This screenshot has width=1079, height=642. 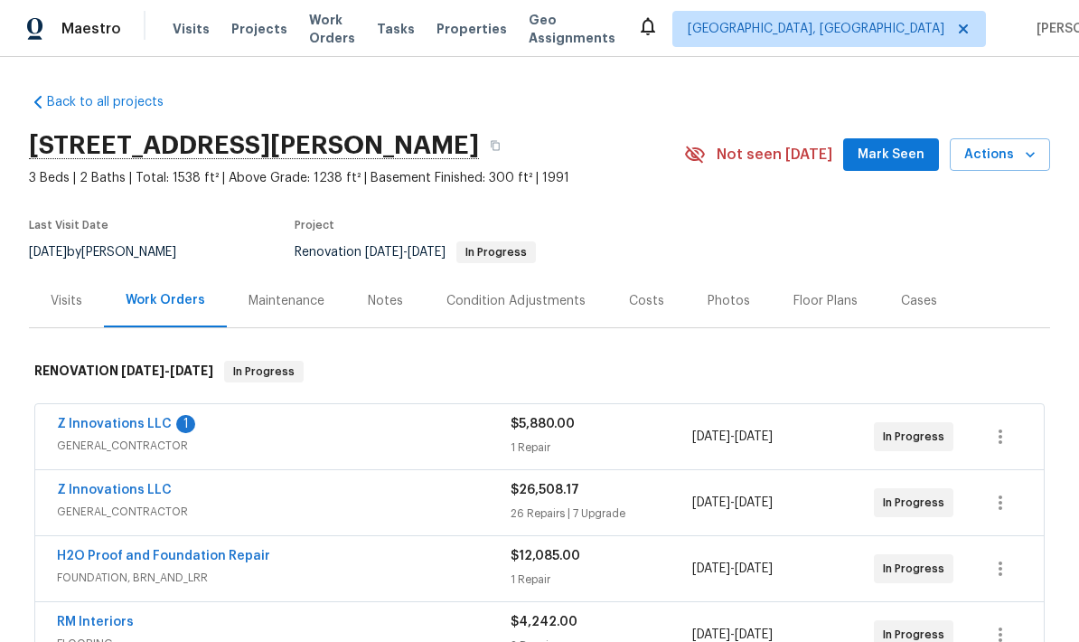 I want to click on div: 1, so click(x=185, y=424).